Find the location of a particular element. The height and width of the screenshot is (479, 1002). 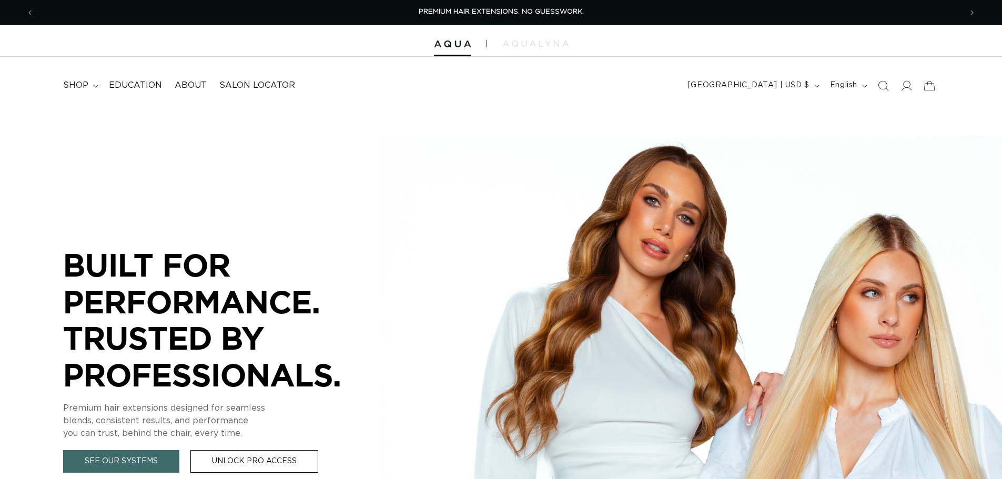

button: Previous announcement is located at coordinates (30, 13).